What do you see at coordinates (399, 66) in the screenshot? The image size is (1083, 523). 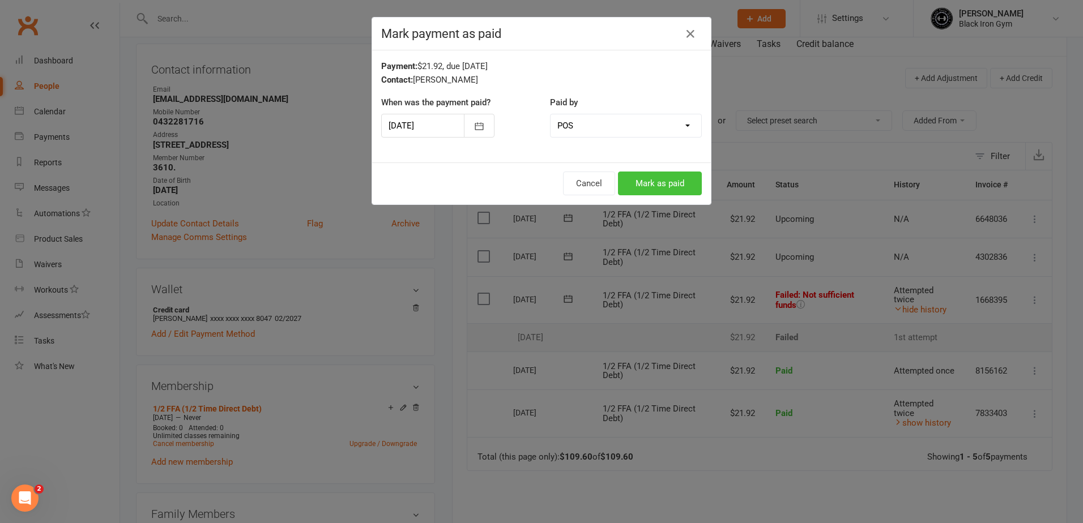 I see `strong: Payment:` at bounding box center [399, 66].